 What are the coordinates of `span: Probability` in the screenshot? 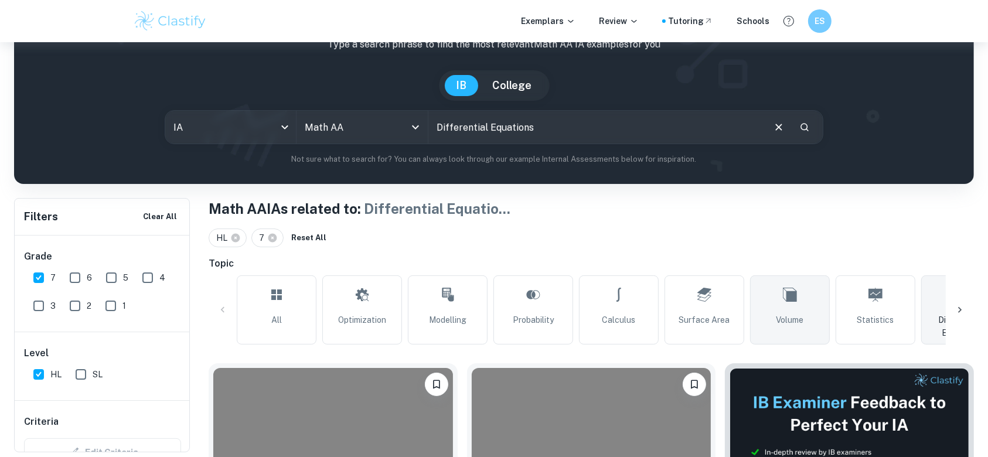 It's located at (533, 320).